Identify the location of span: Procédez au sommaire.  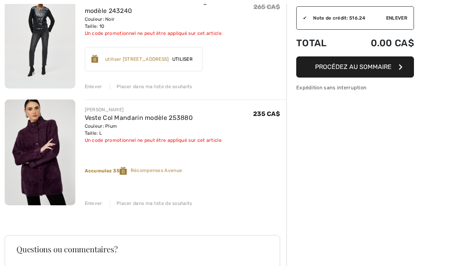
(353, 67).